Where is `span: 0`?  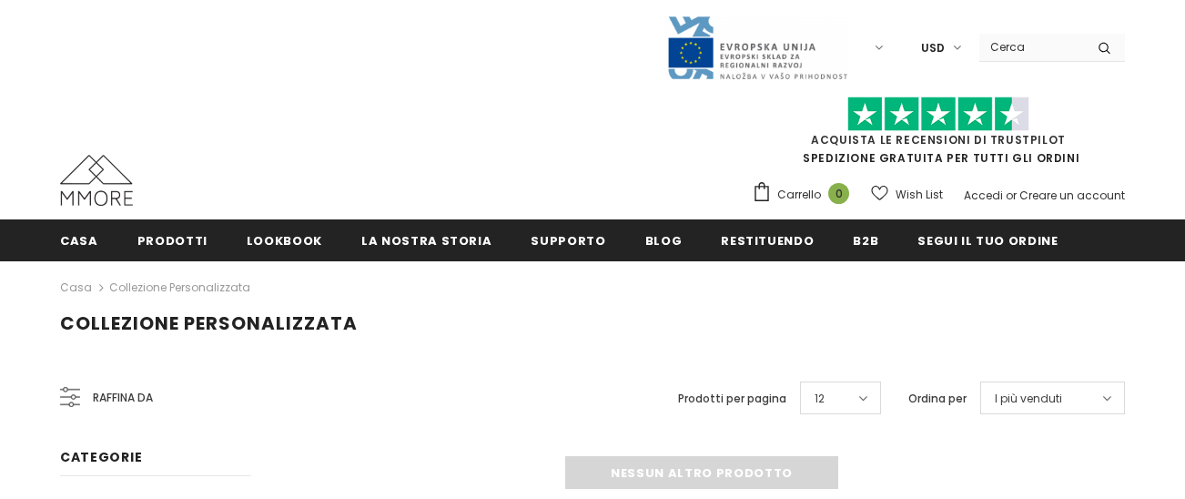 span: 0 is located at coordinates (838, 193).